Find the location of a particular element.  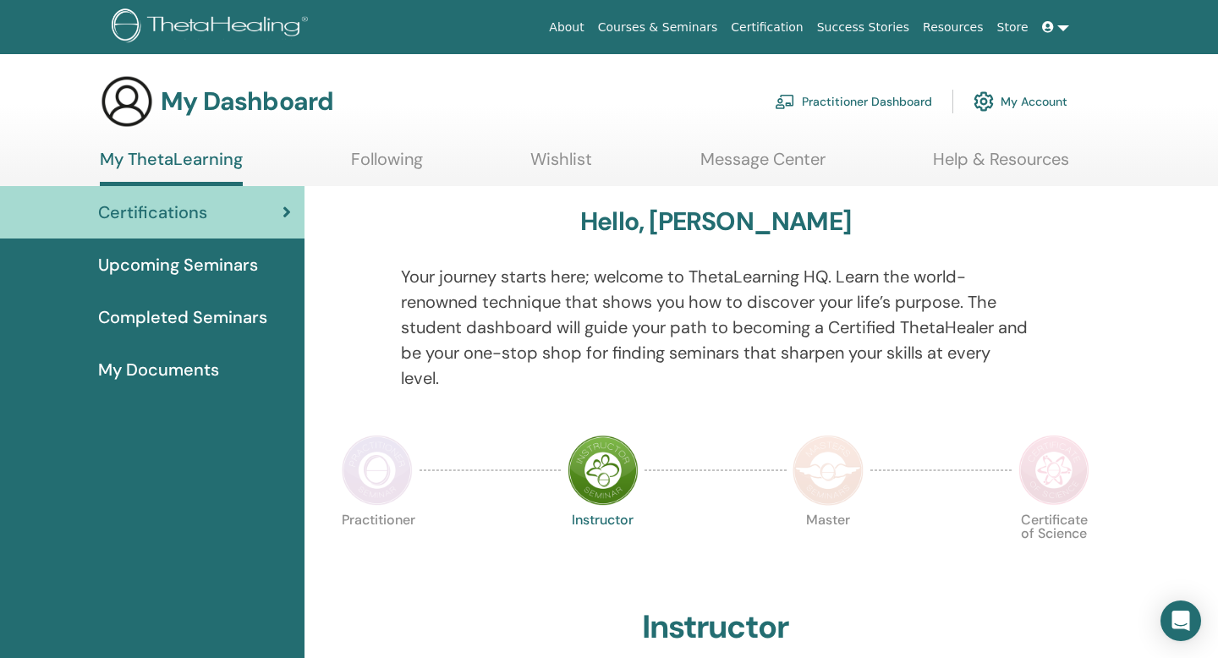

a: About is located at coordinates (566, 27).